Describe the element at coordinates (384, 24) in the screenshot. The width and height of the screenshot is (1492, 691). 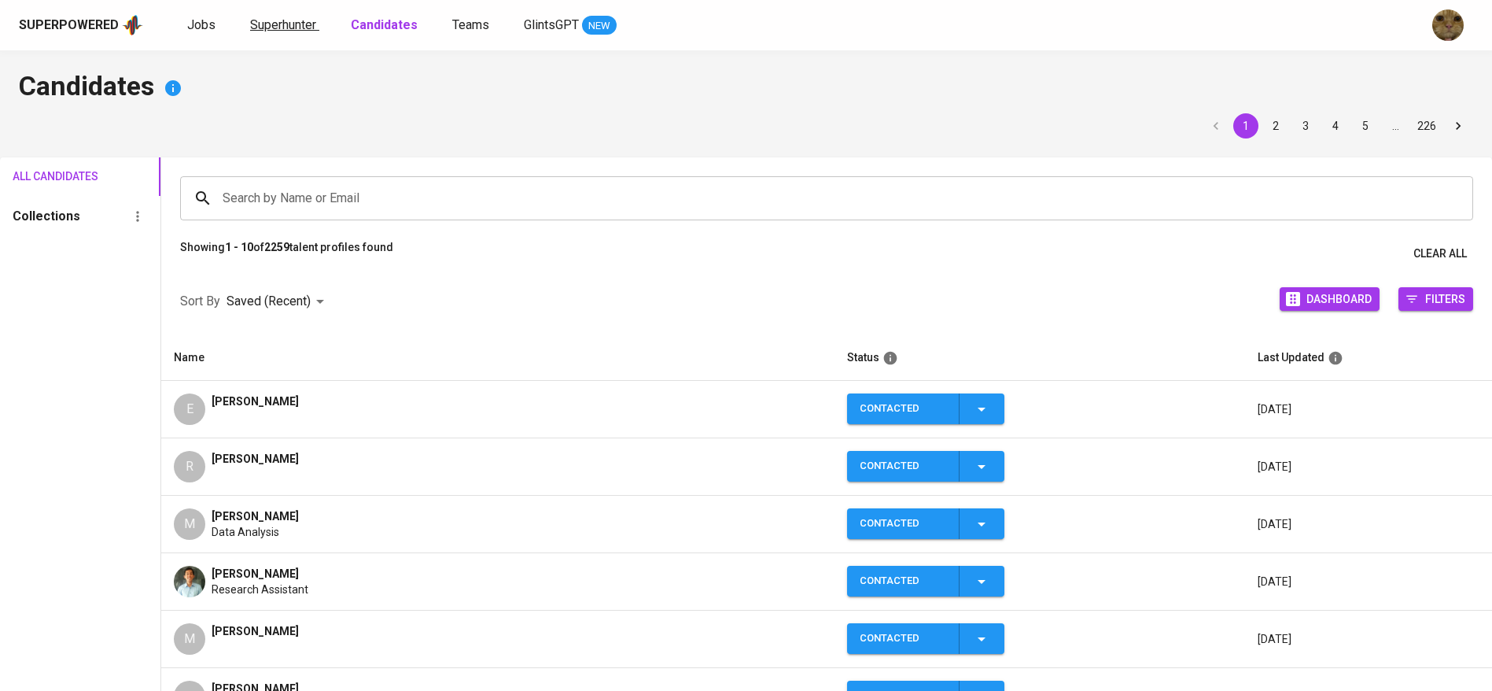
I see `b: Candidates` at that location.